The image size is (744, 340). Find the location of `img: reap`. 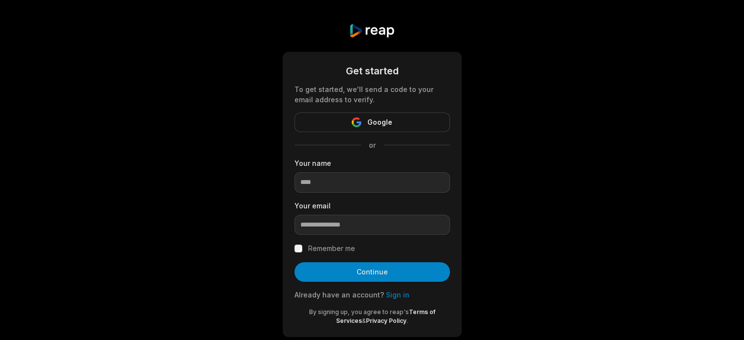

img: reap is located at coordinates (372, 31).